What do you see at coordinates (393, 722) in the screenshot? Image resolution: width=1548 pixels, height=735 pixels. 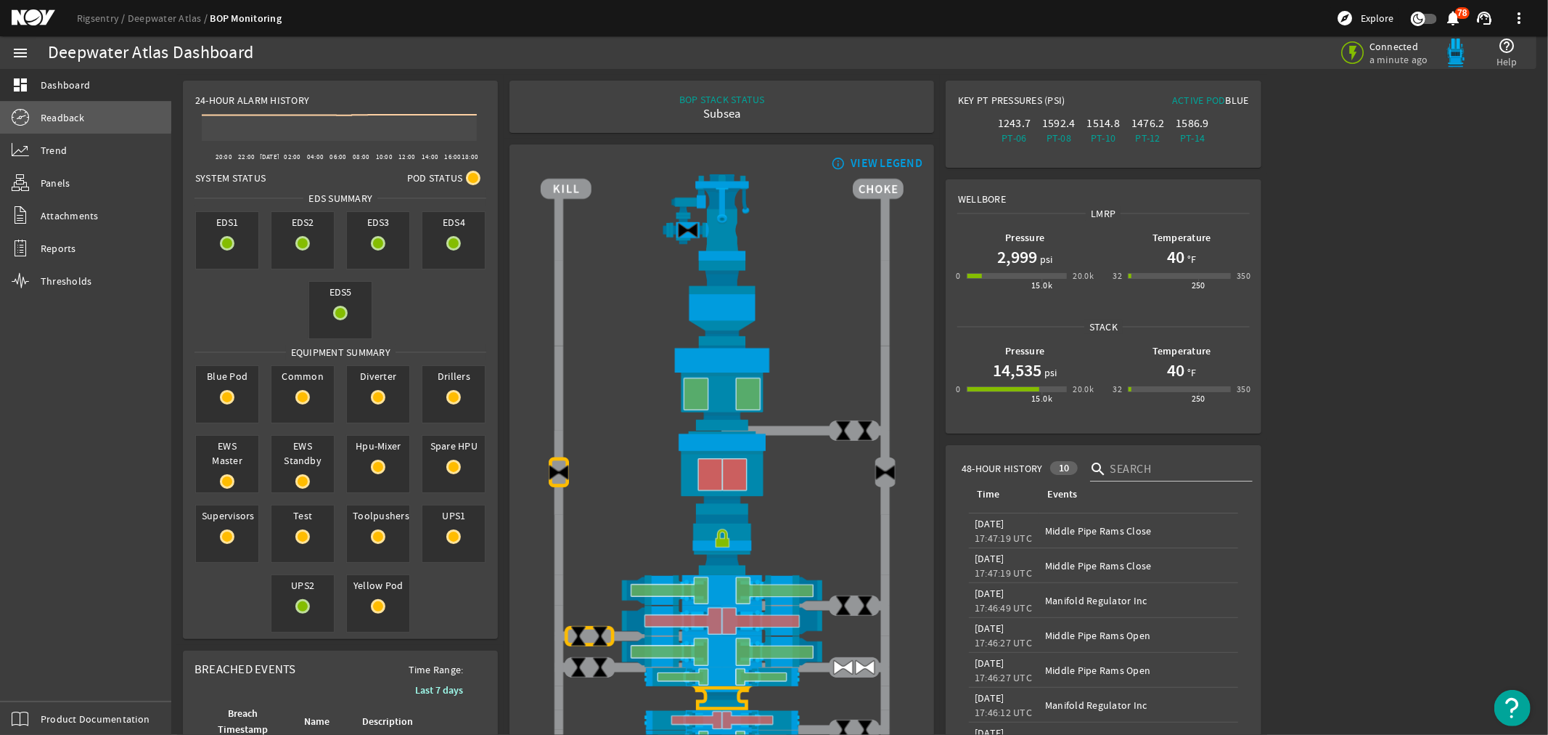 I see `div: Description` at bounding box center [393, 722].